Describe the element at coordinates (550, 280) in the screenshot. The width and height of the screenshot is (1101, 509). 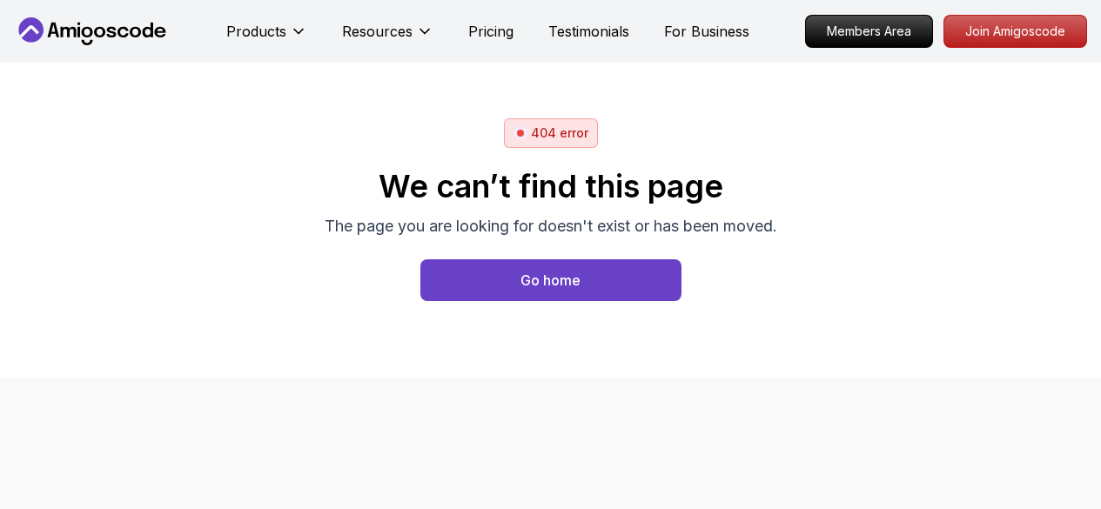
I see `div: Go home` at that location.